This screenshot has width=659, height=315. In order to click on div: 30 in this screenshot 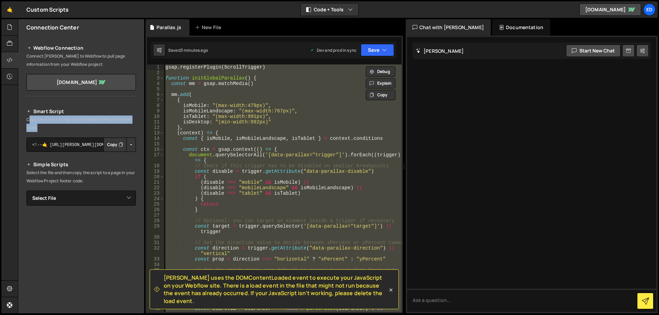, I will do `click(155, 237)`.